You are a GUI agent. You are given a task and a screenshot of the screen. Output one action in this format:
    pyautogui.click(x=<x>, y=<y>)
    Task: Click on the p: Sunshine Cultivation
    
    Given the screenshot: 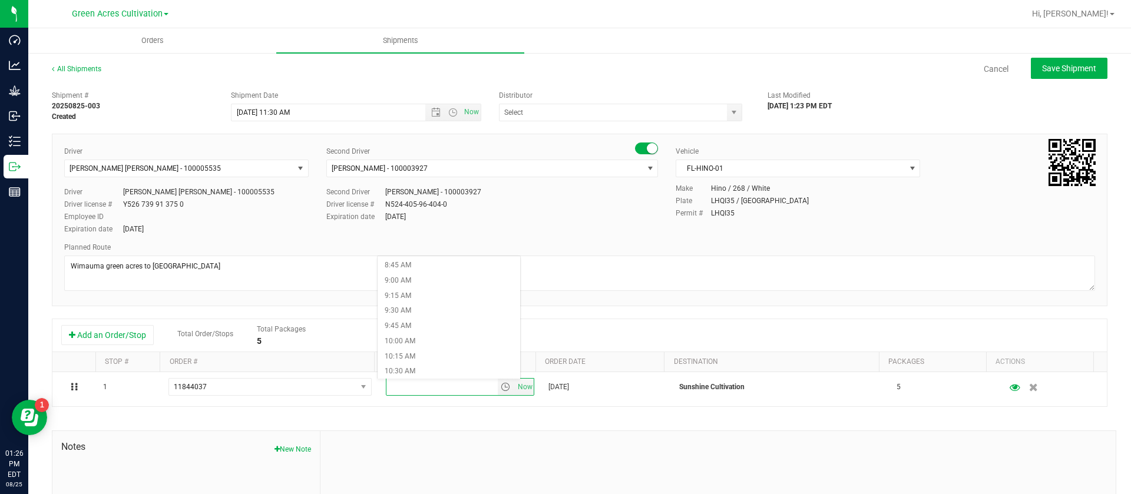 What is the action you would take?
    pyautogui.click(x=780, y=387)
    